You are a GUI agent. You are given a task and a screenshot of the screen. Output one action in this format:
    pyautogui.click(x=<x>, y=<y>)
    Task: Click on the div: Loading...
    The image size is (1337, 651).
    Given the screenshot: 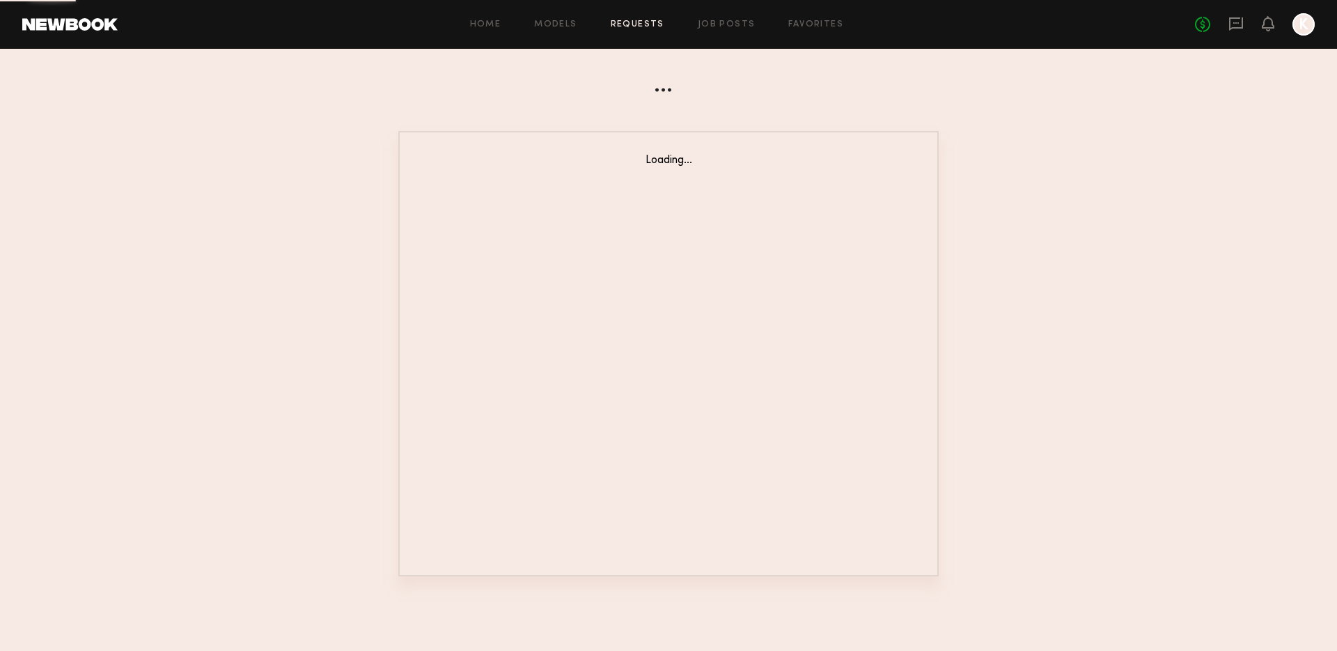 What is the action you would take?
    pyautogui.click(x=669, y=160)
    